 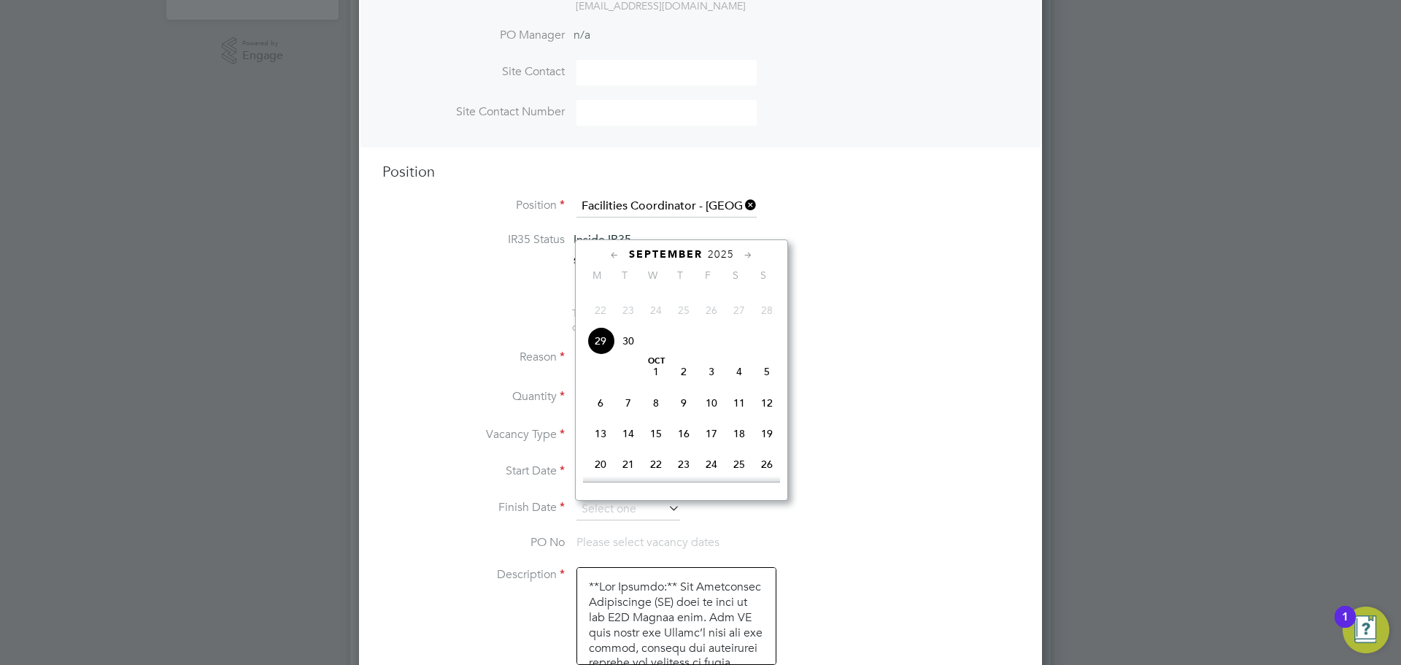 What do you see at coordinates (711, 403) in the screenshot?
I see `span: 10` at bounding box center [711, 403].